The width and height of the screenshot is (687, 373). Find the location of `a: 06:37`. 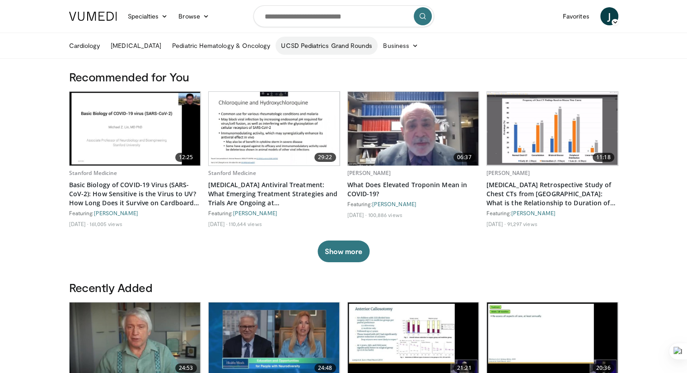

a: 06:37 is located at coordinates (413, 128).